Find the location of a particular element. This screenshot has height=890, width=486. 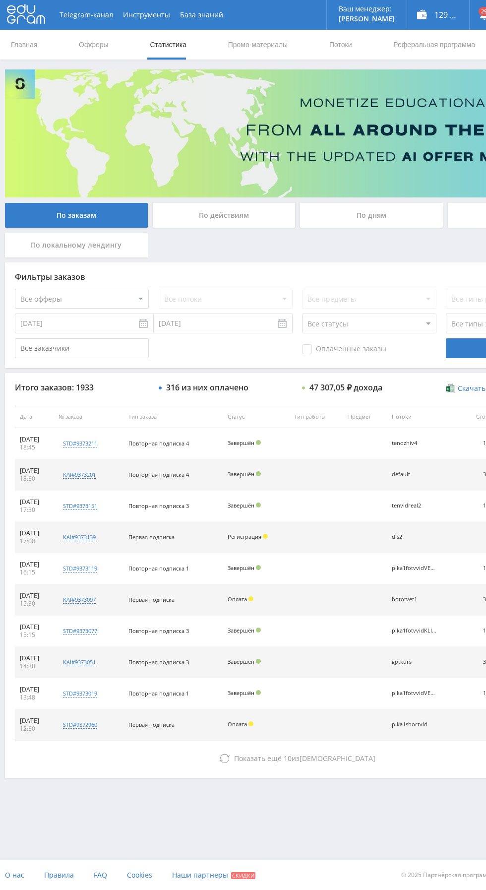

span: Cookies is located at coordinates (139, 875).